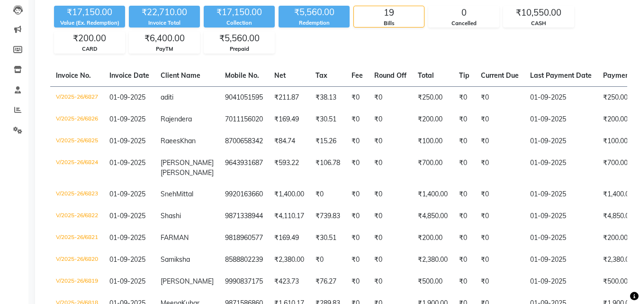 The width and height of the screenshot is (640, 304). Describe the element at coordinates (539, 23) in the screenshot. I see `div: CASH` at that location.